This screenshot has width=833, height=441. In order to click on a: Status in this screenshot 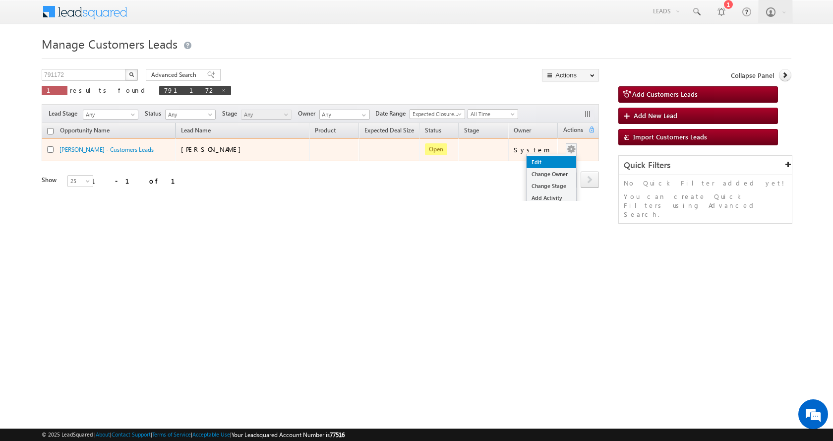, I will do `click(433, 131)`.